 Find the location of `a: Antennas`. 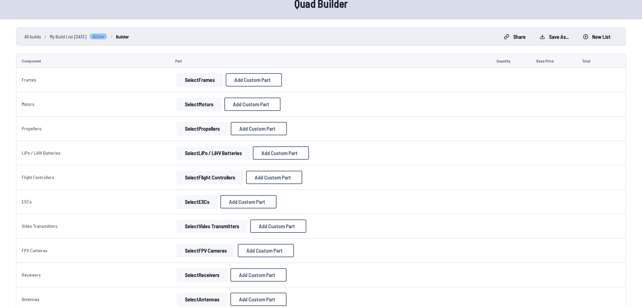

a: Antennas is located at coordinates (30, 299).